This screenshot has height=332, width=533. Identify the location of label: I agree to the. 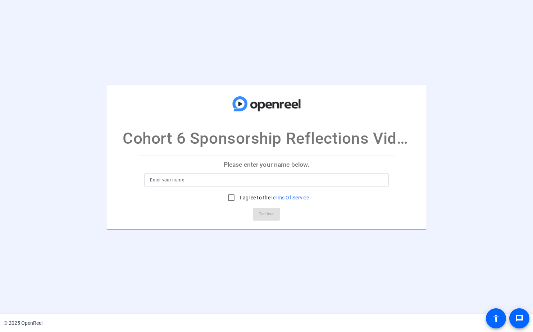
(274, 198).